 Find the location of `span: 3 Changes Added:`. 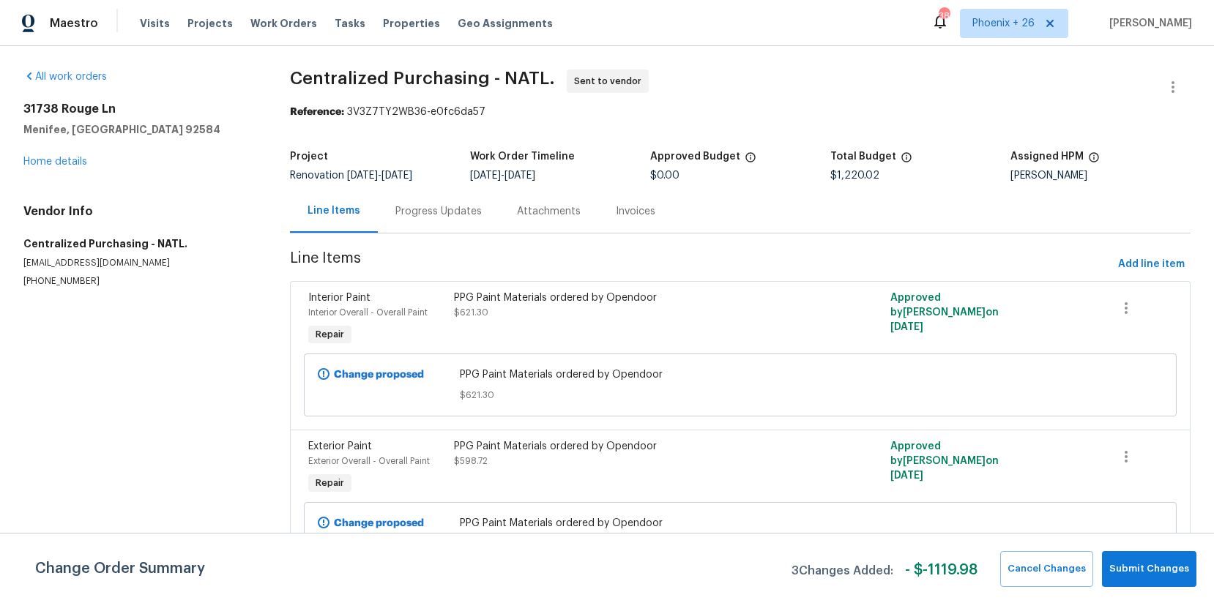

span: 3 Changes Added: is located at coordinates (842, 572).